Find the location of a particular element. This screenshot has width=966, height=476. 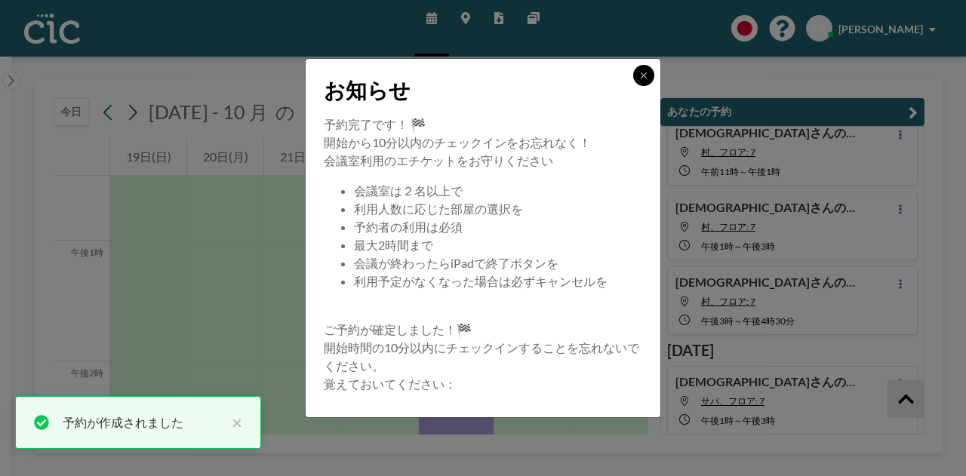

font: ご予約が確定しました！🏁 is located at coordinates (398, 329).